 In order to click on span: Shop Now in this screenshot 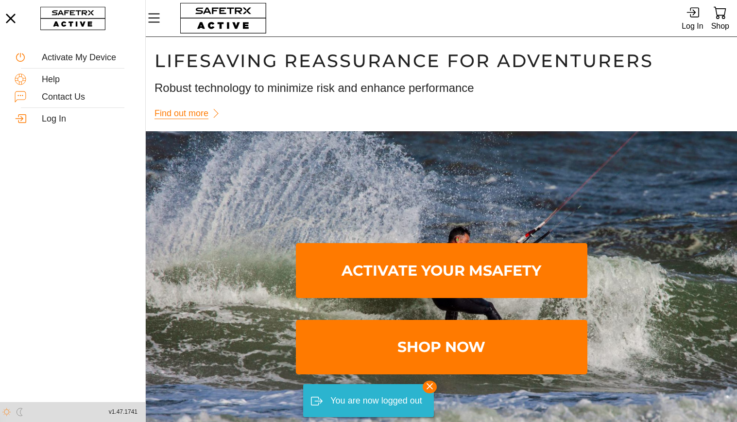, I will do `click(442, 347)`.